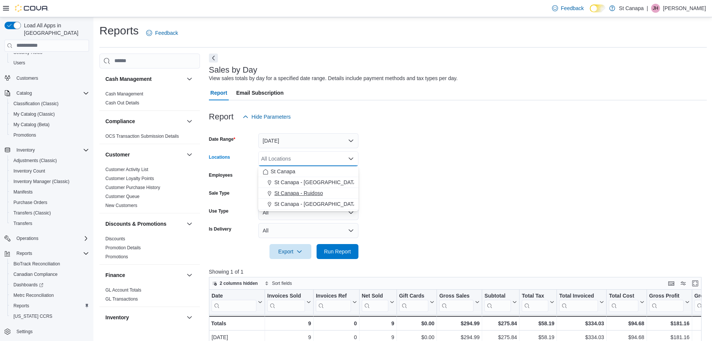 The image size is (712, 341). I want to click on button: Sort fields, so click(278, 283).